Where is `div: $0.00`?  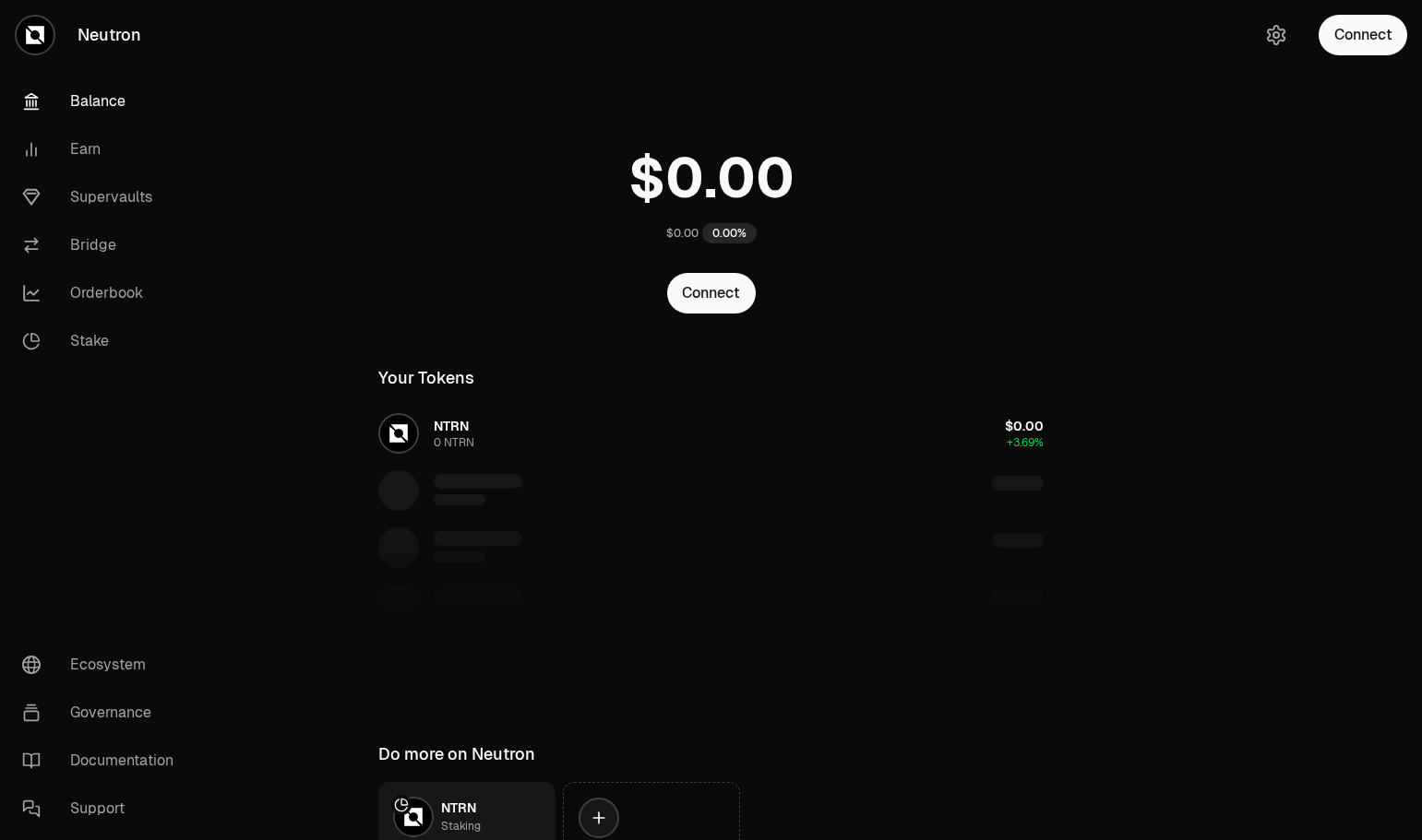 div: $0.00 is located at coordinates (682, 233).